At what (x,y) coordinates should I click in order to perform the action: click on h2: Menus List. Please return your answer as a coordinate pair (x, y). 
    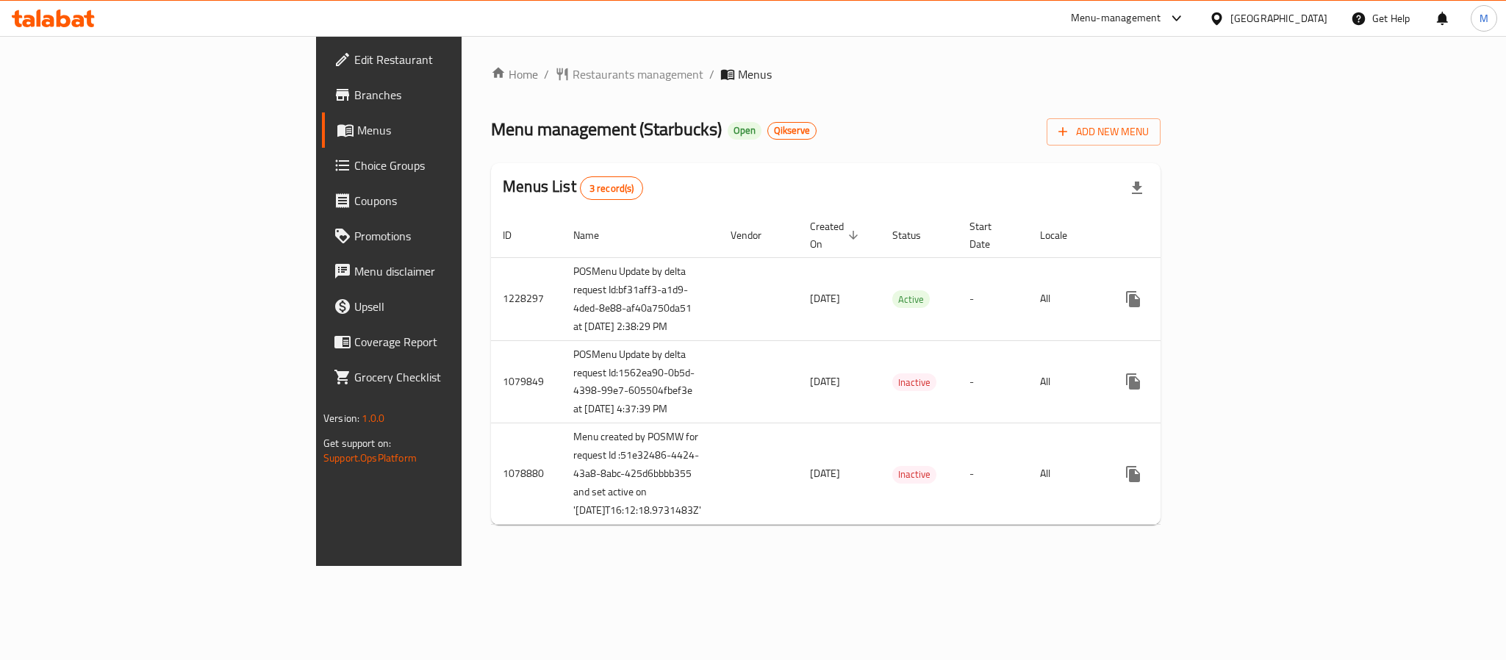
    Looking at the image, I should click on (573, 187).